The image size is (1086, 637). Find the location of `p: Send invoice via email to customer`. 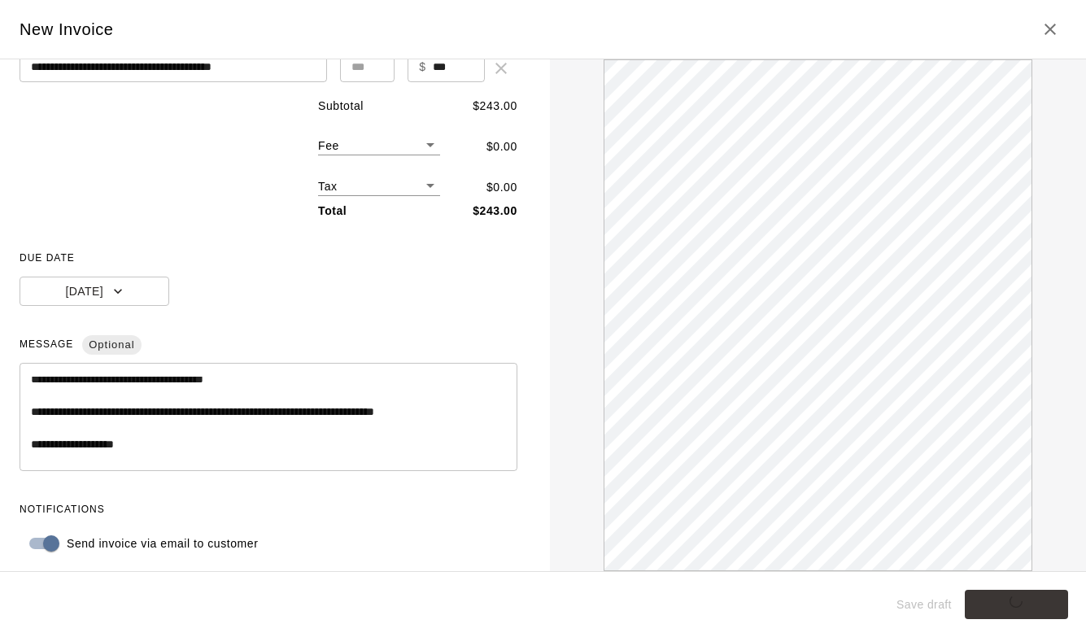

p: Send invoice via email to customer is located at coordinates (162, 544).